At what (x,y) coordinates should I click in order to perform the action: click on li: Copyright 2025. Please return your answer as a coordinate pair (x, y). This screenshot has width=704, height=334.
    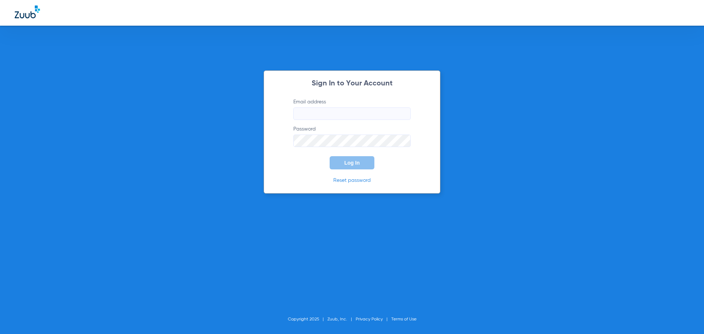
    Looking at the image, I should click on (308, 319).